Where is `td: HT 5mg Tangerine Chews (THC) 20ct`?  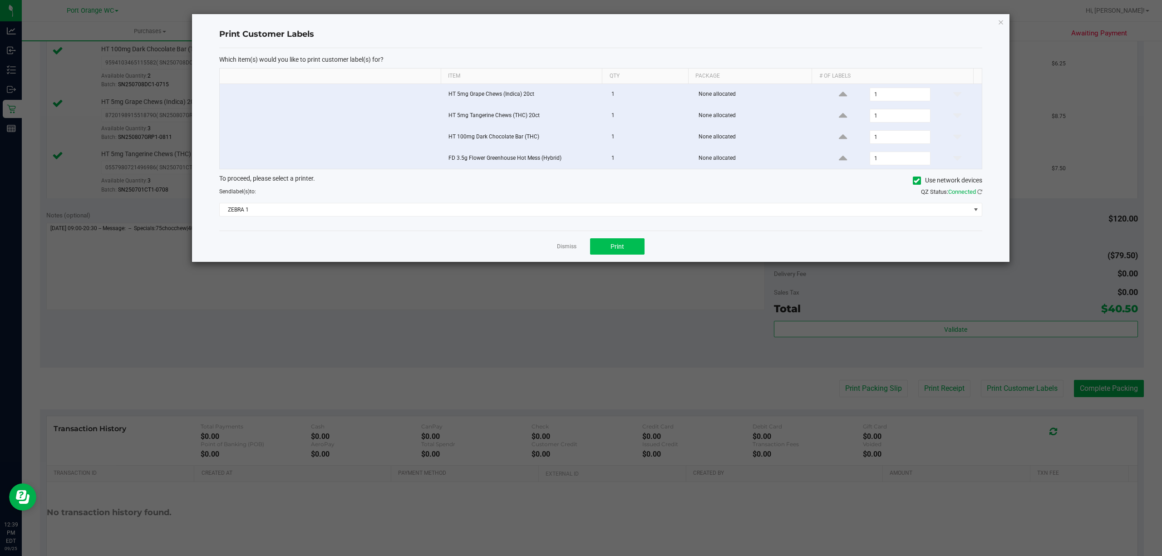 td: HT 5mg Tangerine Chews (THC) 20ct is located at coordinates (525, 116).